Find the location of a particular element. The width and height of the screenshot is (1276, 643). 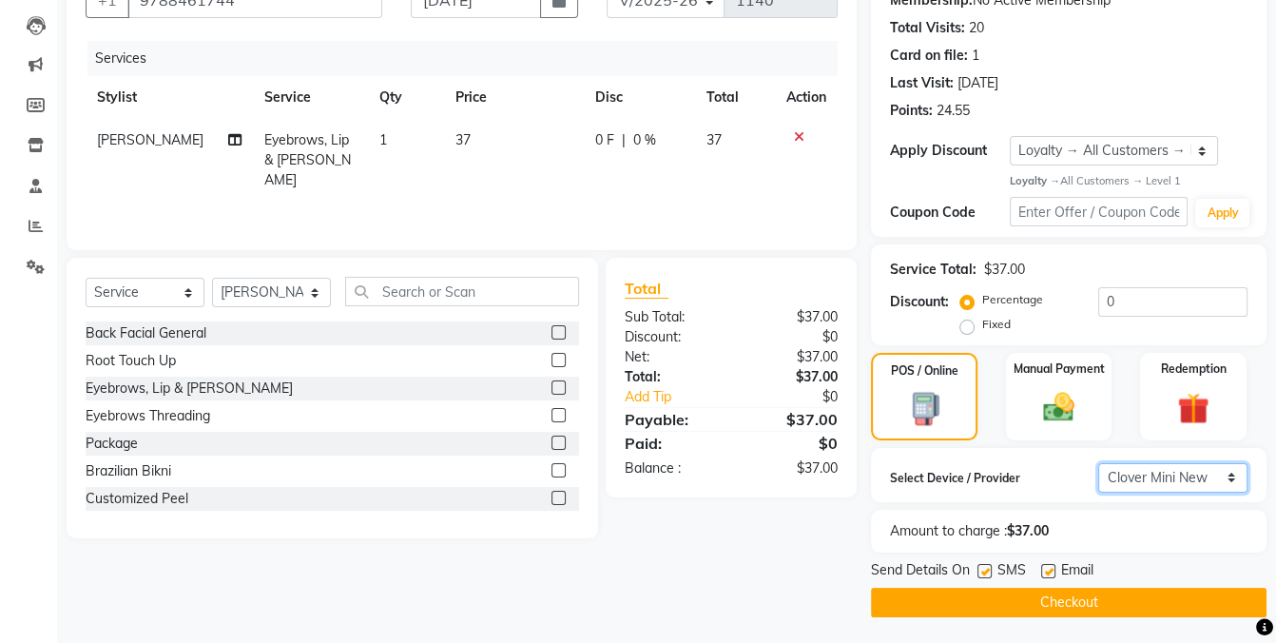

span: Send Details On is located at coordinates (920, 571).